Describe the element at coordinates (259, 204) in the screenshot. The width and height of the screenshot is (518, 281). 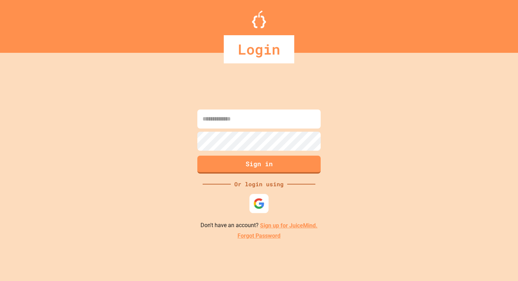
I see `img: google-icon.svg` at that location.